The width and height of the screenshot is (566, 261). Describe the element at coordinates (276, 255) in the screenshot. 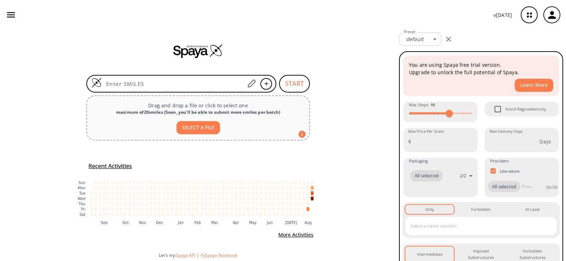

I see `div: Let's try:` at that location.